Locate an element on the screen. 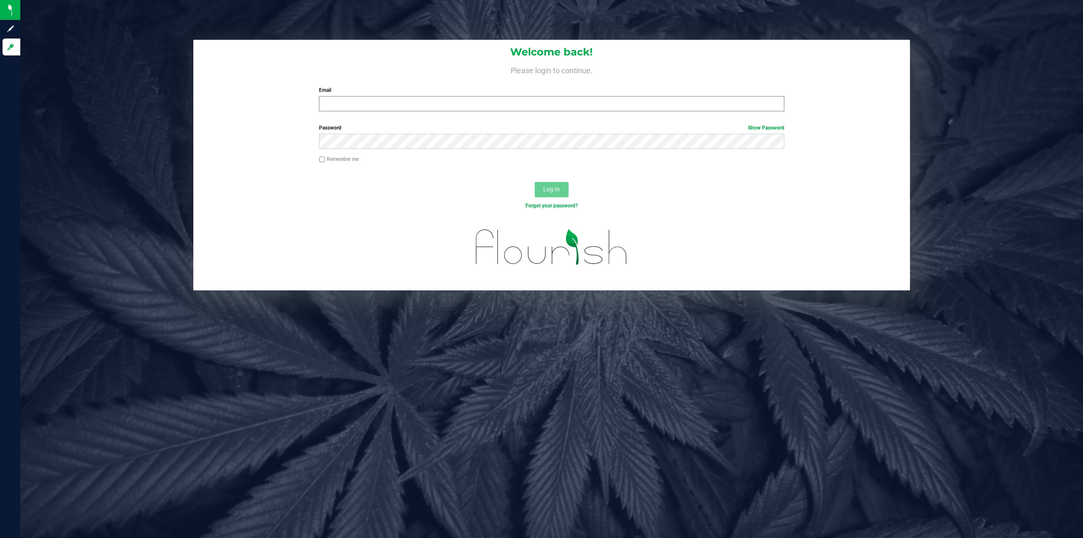 The height and width of the screenshot is (538, 1083). inline-svg: Sign up is located at coordinates (11, 29).